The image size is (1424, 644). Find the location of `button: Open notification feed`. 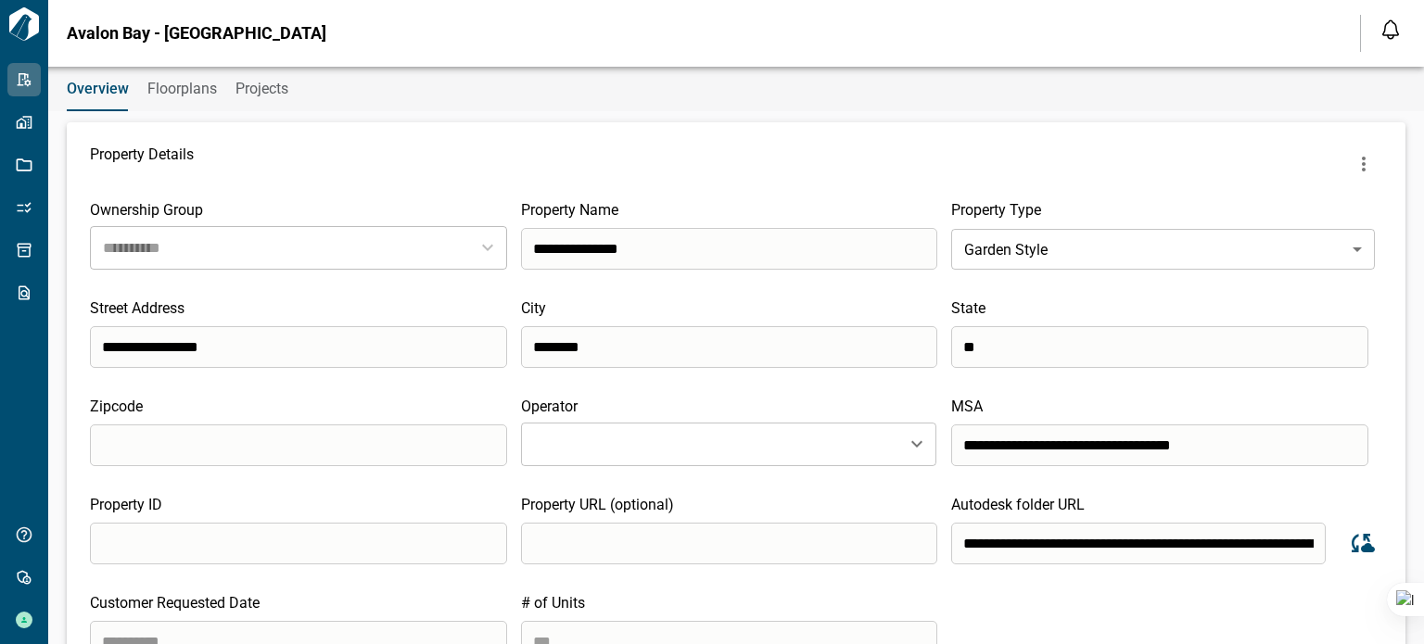

button: Open notification feed is located at coordinates (1391, 30).